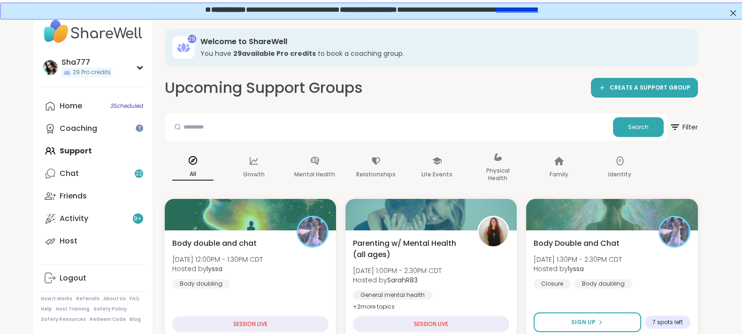  What do you see at coordinates (93, 129) in the screenshot?
I see `a: Coaching` at bounding box center [93, 129].